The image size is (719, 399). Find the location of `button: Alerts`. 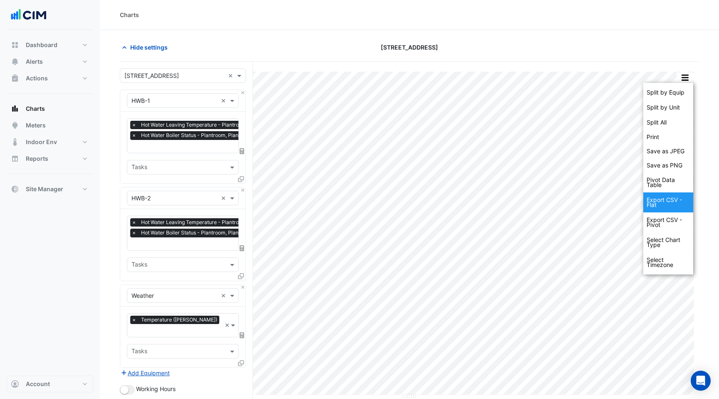

button: Alerts is located at coordinates (50, 62).